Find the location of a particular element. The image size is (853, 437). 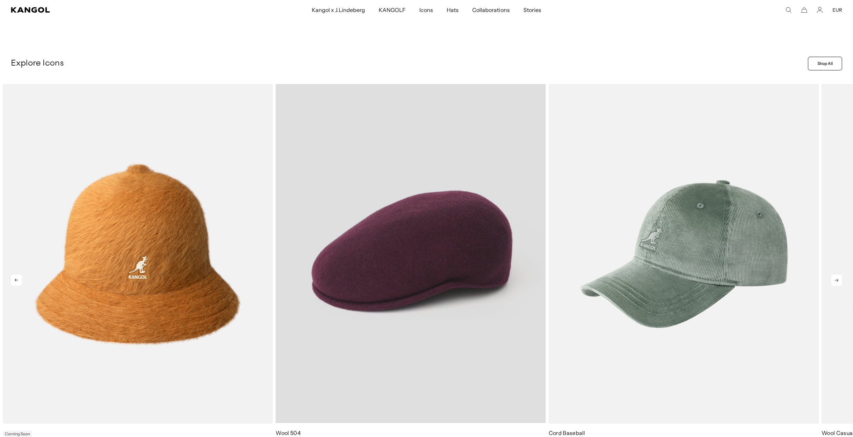

video: Wool 504 is located at coordinates (410, 253).